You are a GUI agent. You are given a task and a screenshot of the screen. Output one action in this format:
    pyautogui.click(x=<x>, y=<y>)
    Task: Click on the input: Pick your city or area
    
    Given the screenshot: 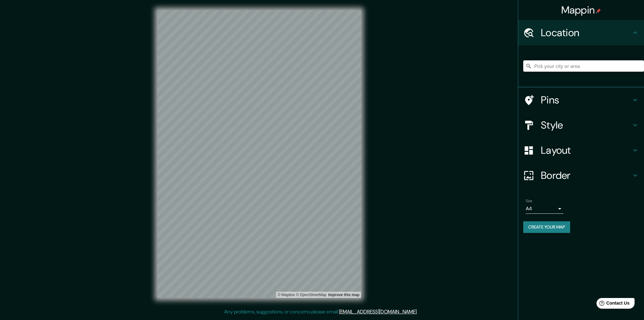 What is the action you would take?
    pyautogui.click(x=583, y=66)
    